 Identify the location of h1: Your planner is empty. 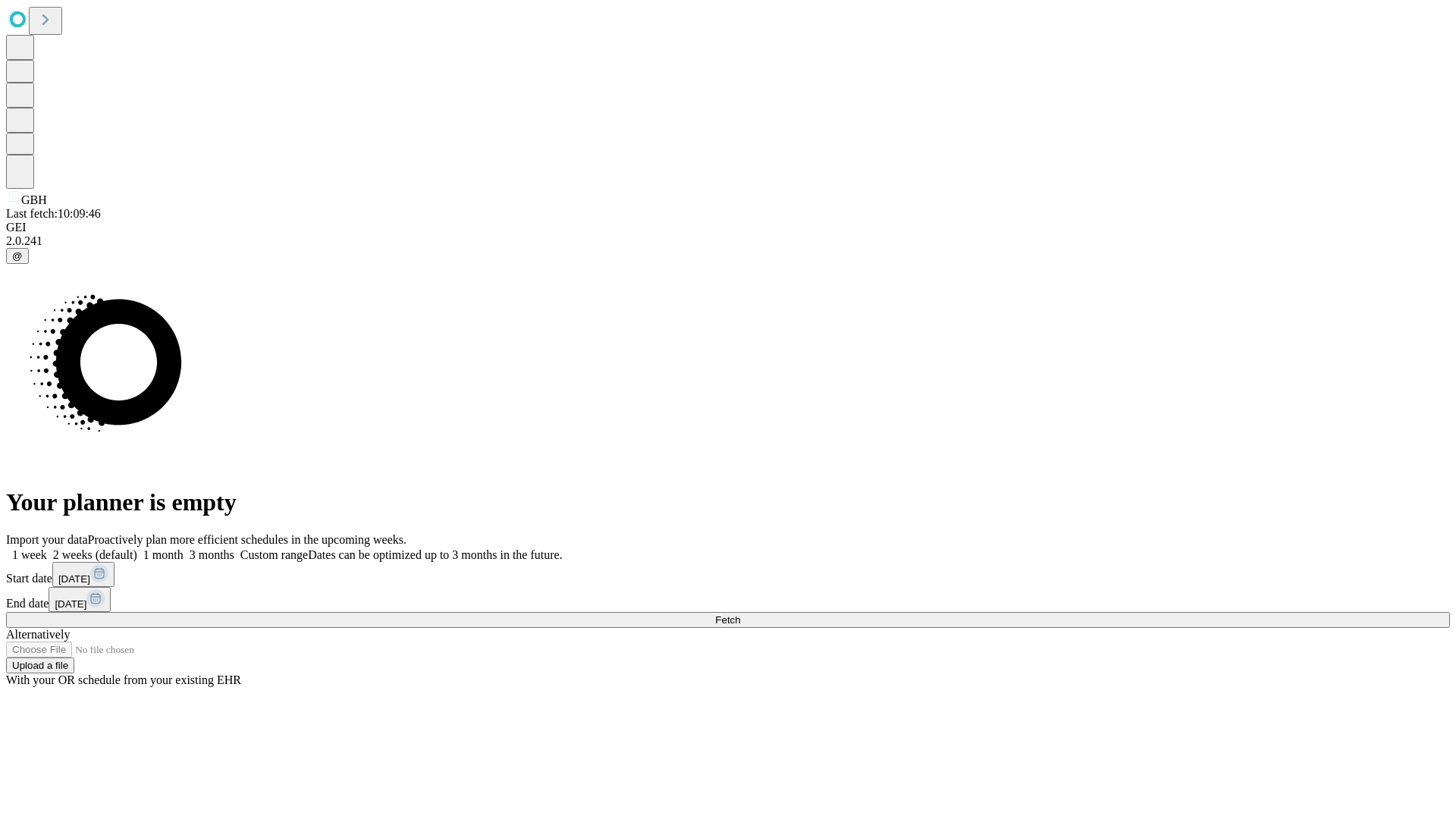
(728, 502).